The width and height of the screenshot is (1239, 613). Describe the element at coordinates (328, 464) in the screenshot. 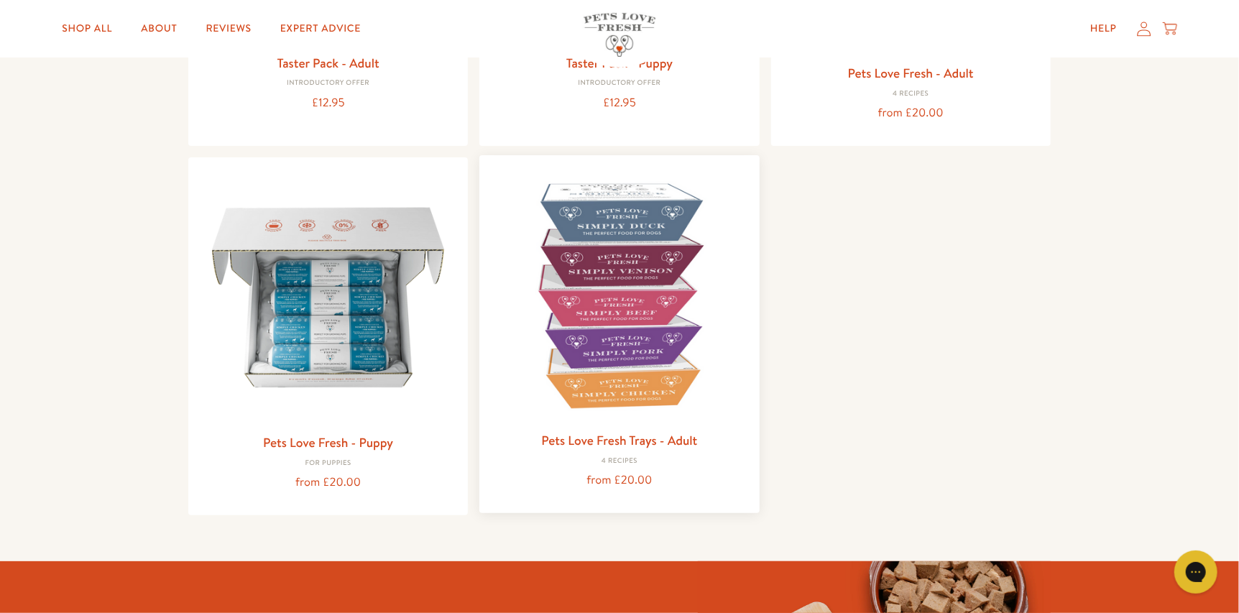

I see `div: For puppies` at that location.